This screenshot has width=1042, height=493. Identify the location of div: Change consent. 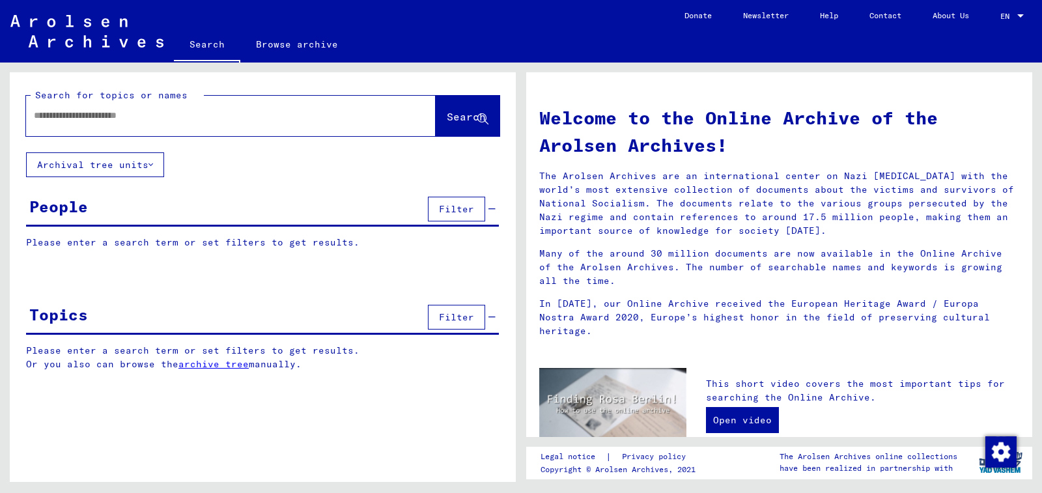
(1000, 451).